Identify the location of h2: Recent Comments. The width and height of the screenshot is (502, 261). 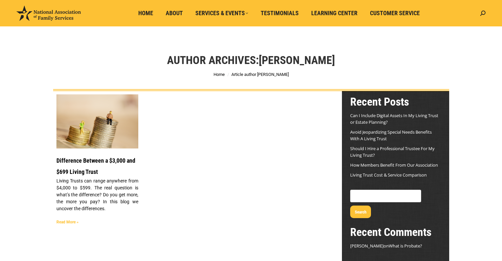
(396, 232).